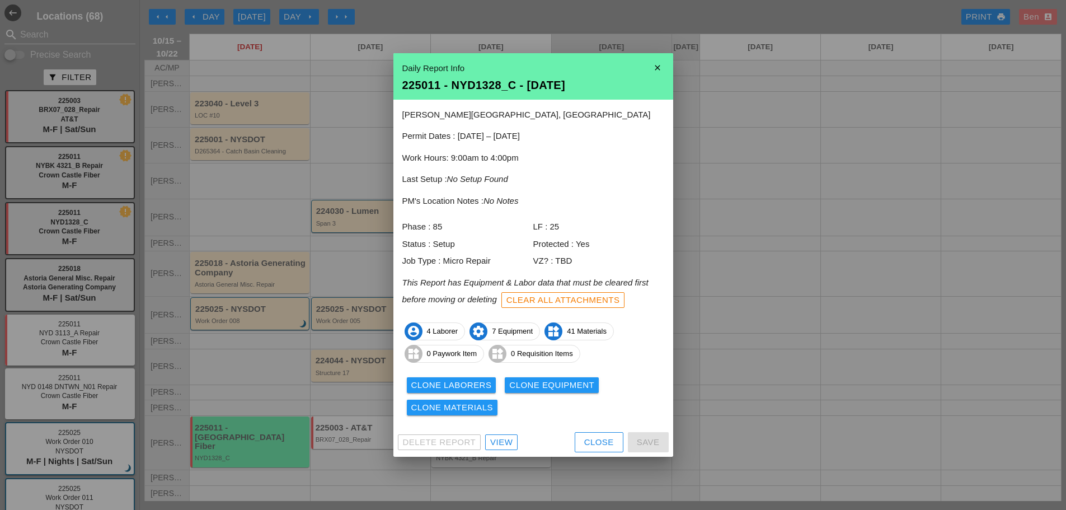 This screenshot has width=1066, height=510. What do you see at coordinates (505, 331) in the screenshot?
I see `span: 7 Equipment` at bounding box center [505, 331].